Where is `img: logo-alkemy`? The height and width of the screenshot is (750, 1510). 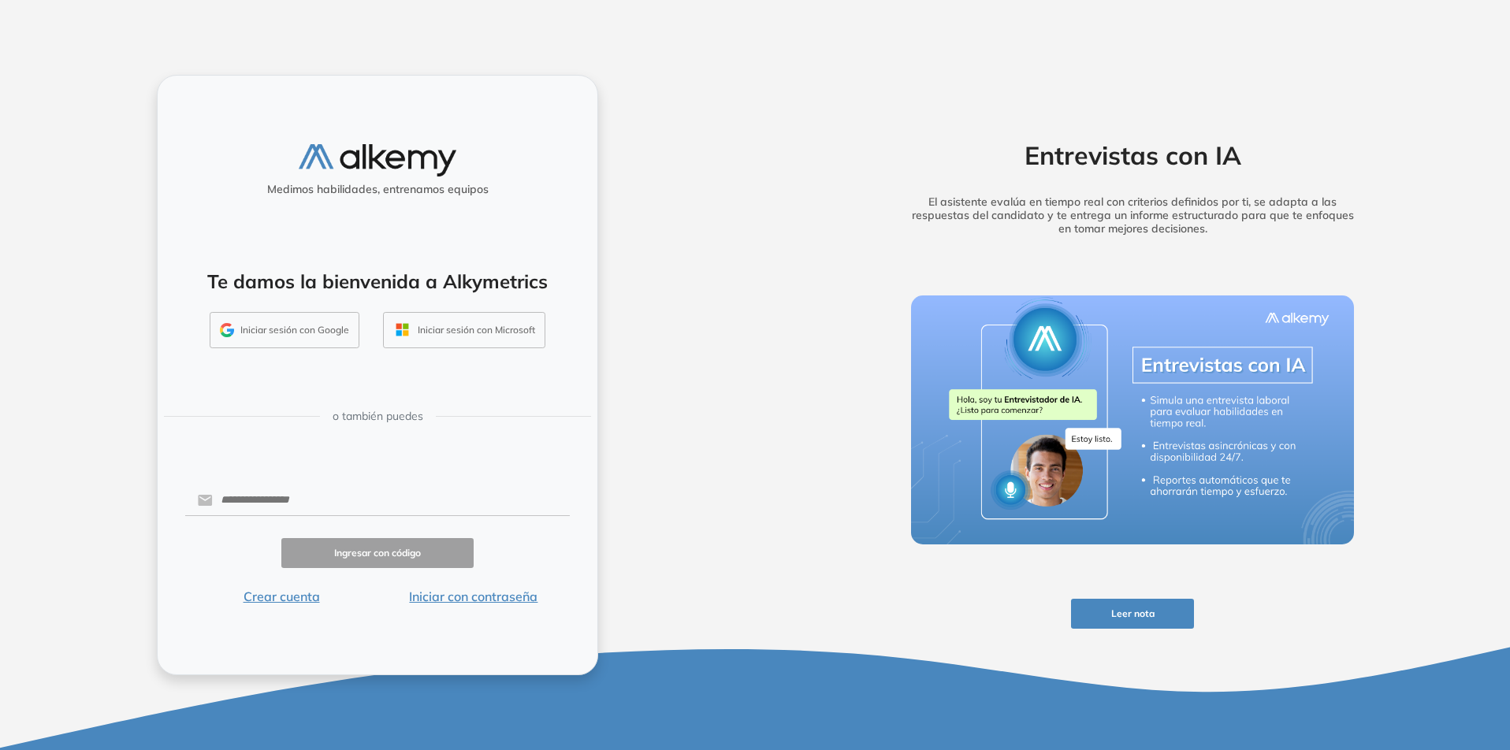
img: logo-alkemy is located at coordinates (378, 160).